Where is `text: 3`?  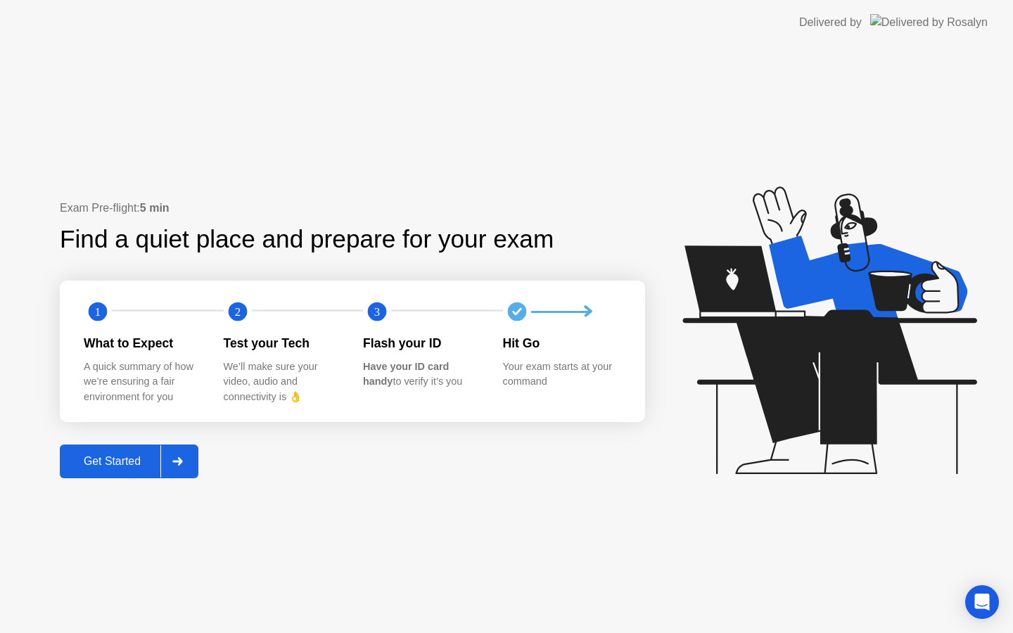
text: 3 is located at coordinates (377, 312).